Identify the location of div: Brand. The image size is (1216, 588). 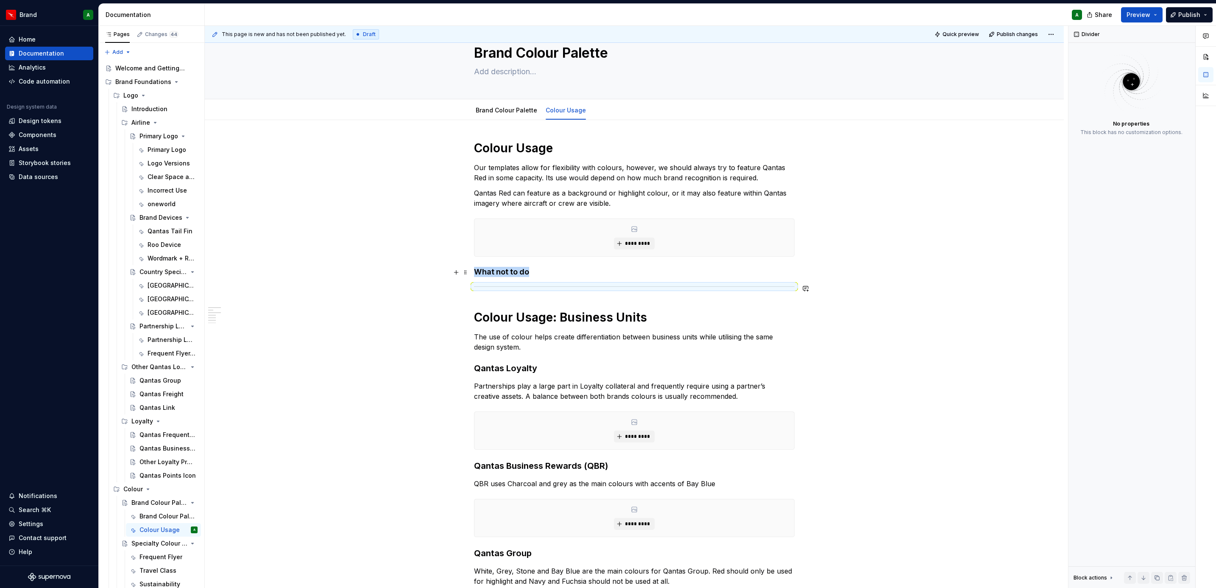
(28, 15).